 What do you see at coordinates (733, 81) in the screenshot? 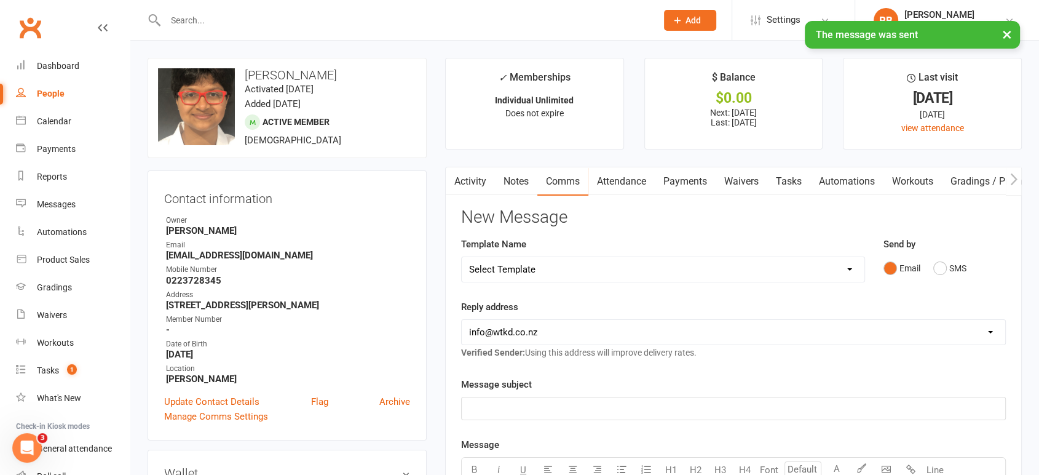
I see `div: $ Balance` at bounding box center [733, 81].